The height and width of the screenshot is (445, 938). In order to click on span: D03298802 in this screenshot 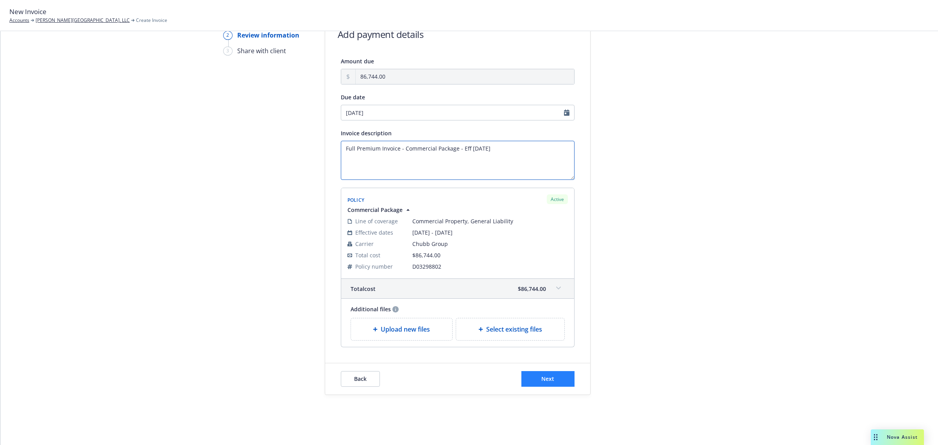, I will do `click(490, 266)`.